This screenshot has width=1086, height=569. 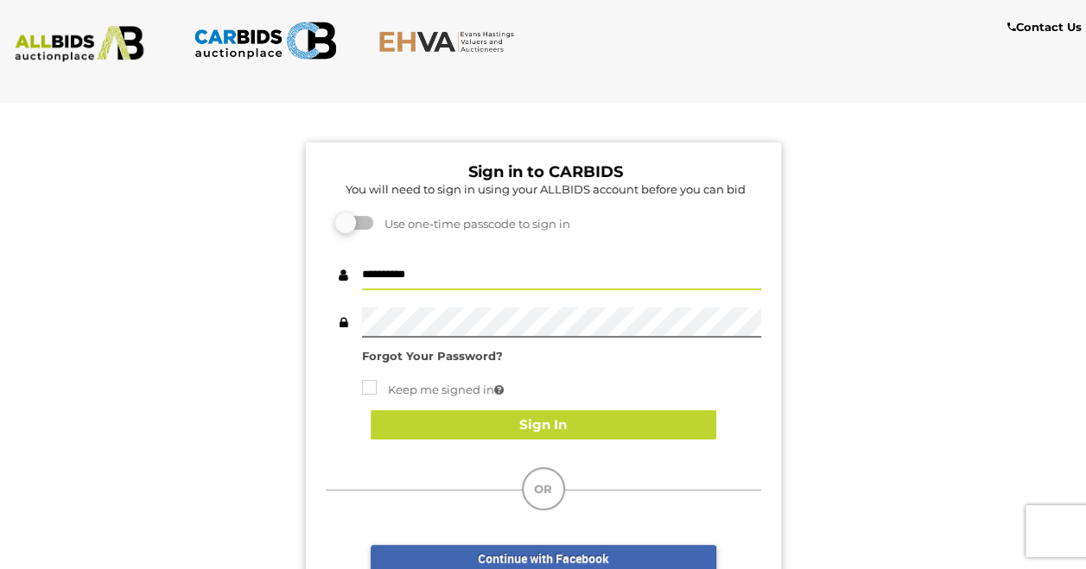 What do you see at coordinates (79, 44) in the screenshot?
I see `img: ALLBIDS.com.au` at bounding box center [79, 44].